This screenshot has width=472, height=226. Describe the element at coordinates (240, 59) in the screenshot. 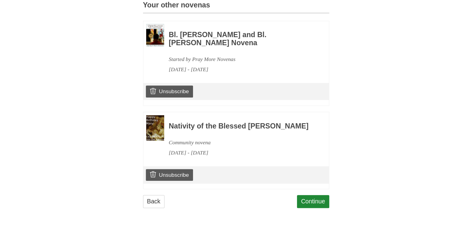

I see `div: Started by Pray More Novenas` at that location.